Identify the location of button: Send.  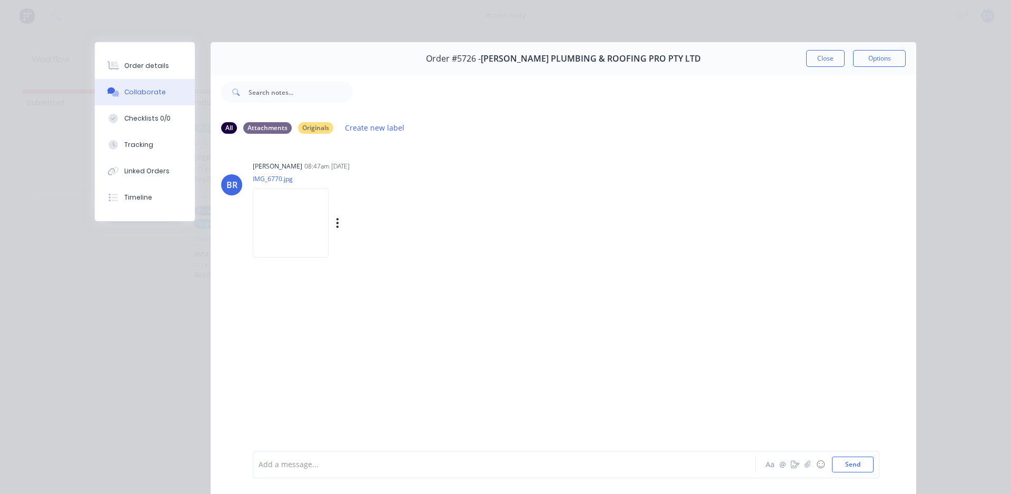
(852, 464).